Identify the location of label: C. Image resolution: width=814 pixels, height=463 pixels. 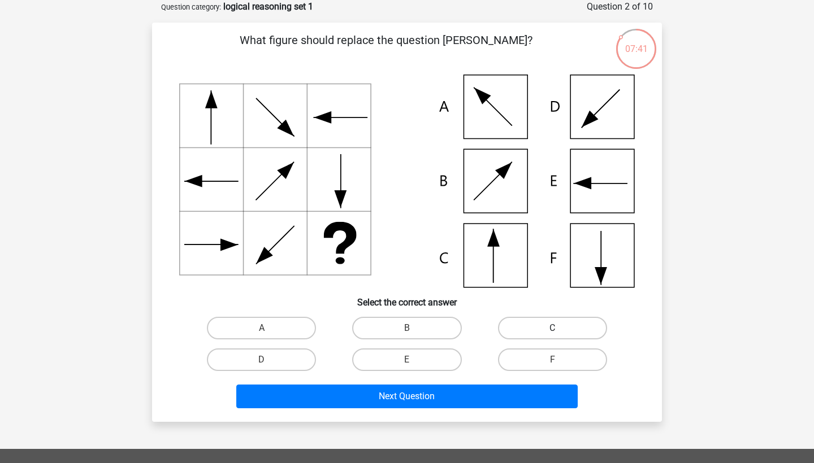
(552, 328).